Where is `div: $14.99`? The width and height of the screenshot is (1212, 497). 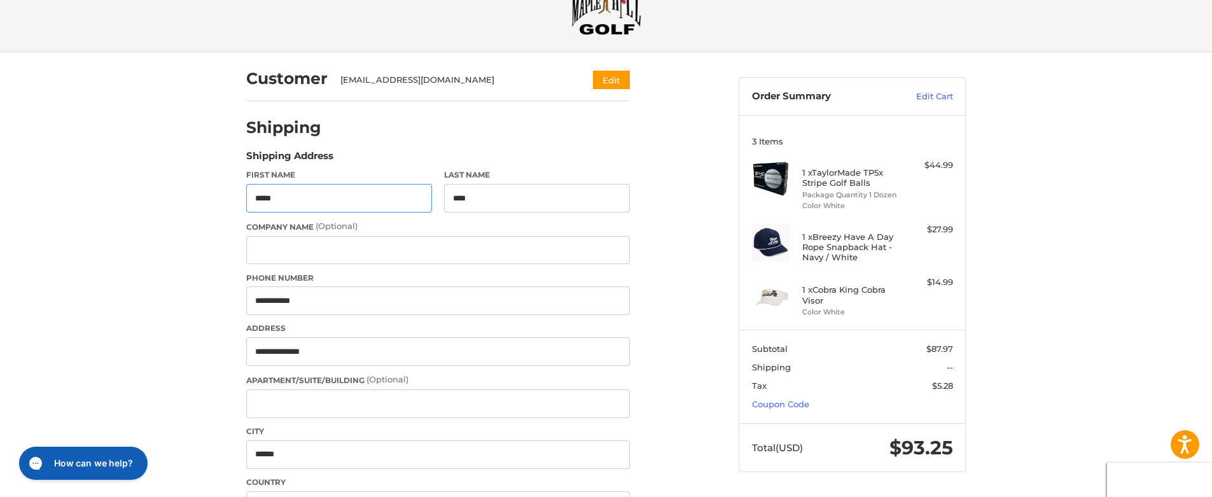 div: $14.99 is located at coordinates (928, 282).